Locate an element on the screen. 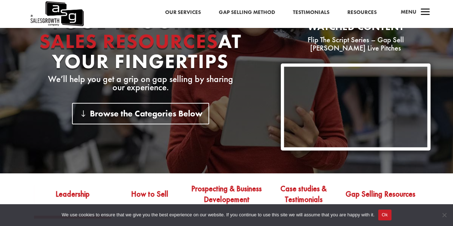 The image size is (453, 226). a: Browse the Categories Below is located at coordinates (140, 113).